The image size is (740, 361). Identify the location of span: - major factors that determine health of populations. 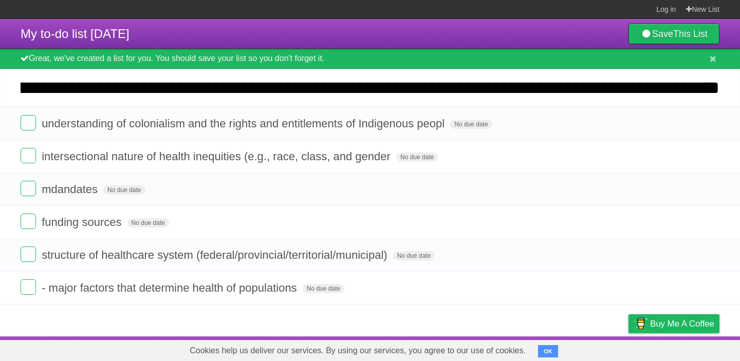
(171, 288).